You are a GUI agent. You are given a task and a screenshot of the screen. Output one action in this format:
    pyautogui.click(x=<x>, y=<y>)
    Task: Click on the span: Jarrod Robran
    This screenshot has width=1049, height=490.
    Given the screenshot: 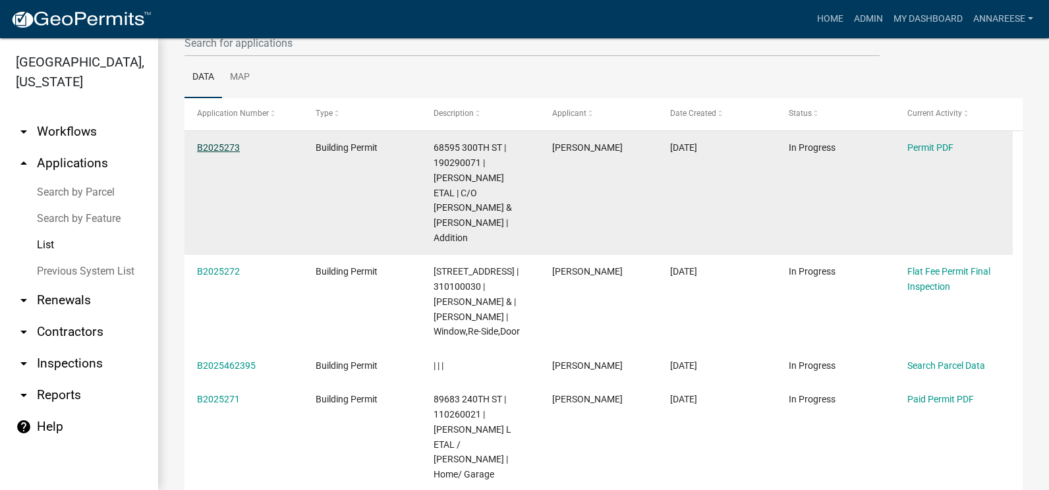 What is the action you would take?
    pyautogui.click(x=587, y=148)
    